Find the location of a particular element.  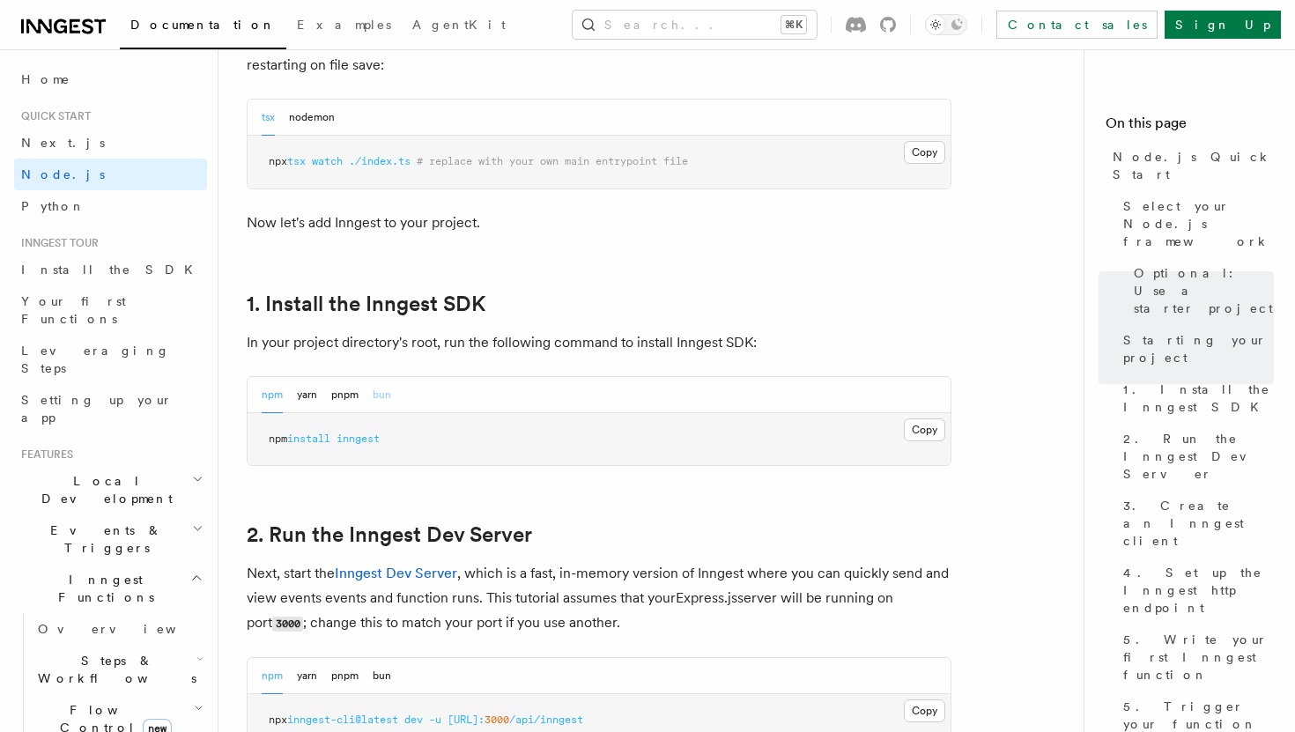

span: Overview is located at coordinates (129, 629).